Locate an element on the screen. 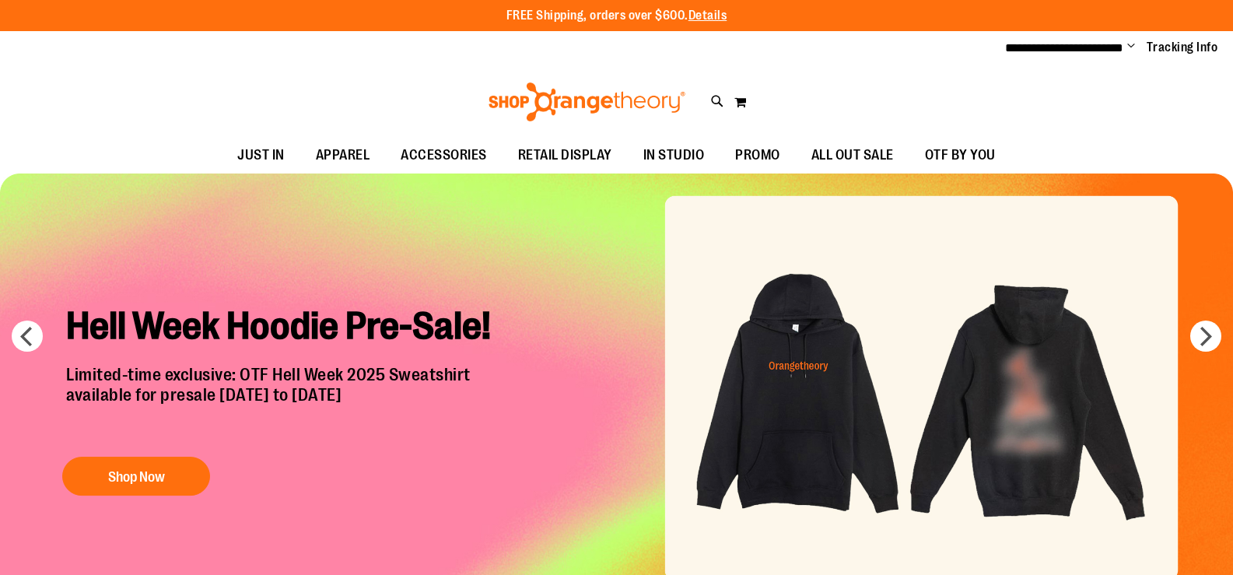  p: FREE Shipping, orders over $600. is located at coordinates (617, 16).